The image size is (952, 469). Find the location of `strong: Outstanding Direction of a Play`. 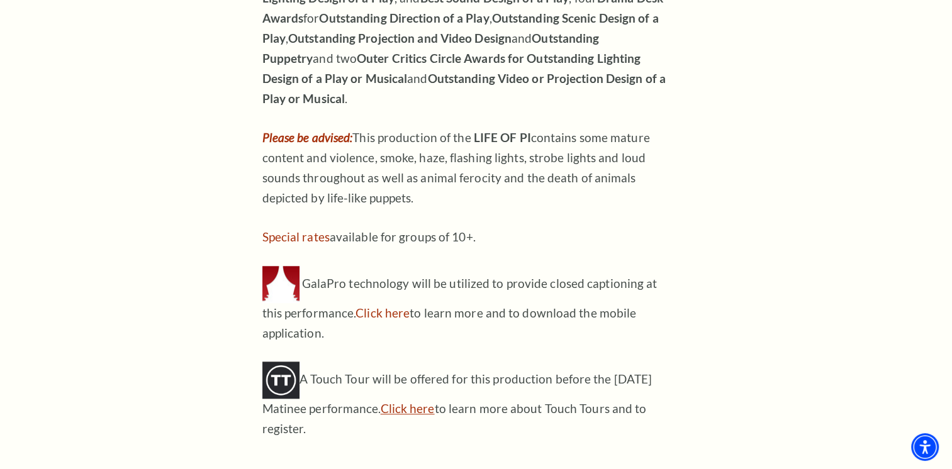

strong: Outstanding Direction of a Play is located at coordinates (404, 18).